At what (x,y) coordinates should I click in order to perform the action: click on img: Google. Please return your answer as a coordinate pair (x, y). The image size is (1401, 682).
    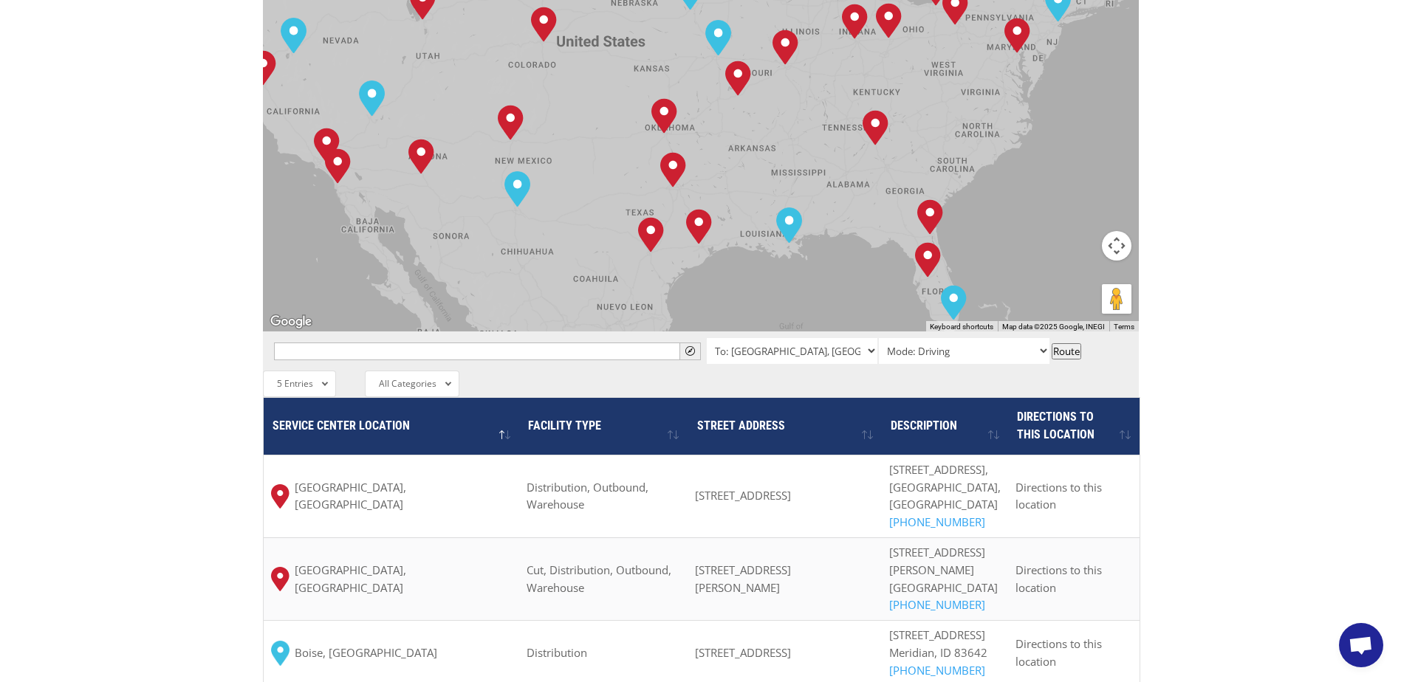
    Looking at the image, I should click on (291, 322).